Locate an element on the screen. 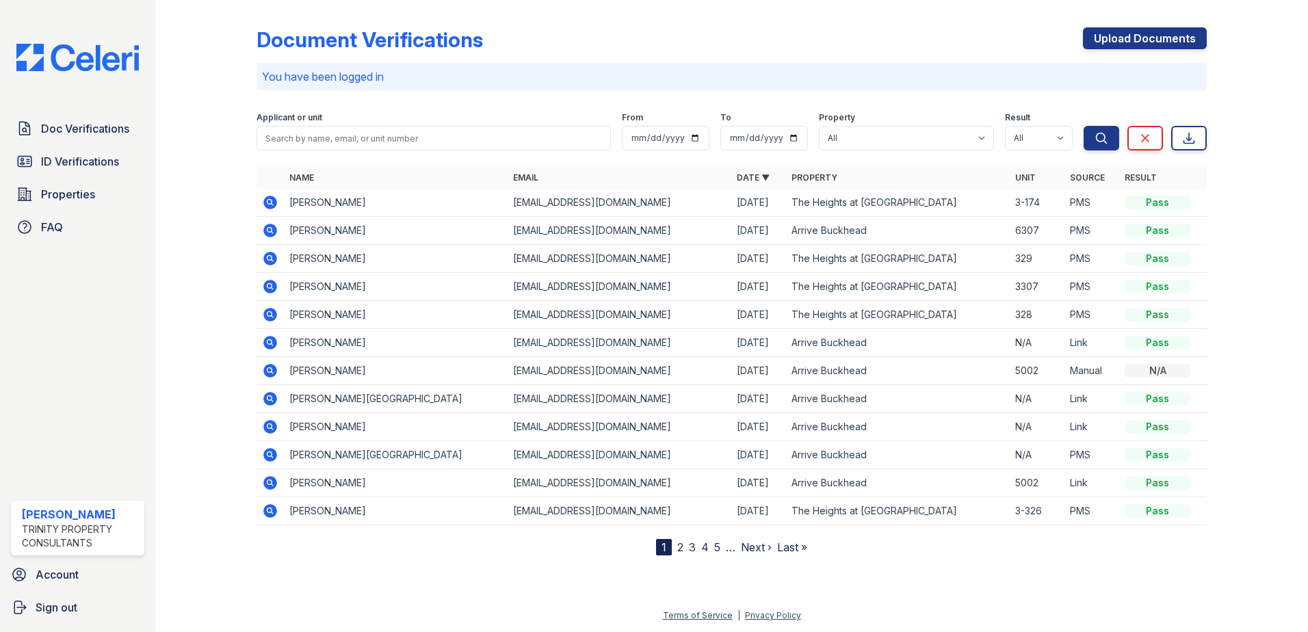 The image size is (1308, 632). label: To is located at coordinates (726, 118).